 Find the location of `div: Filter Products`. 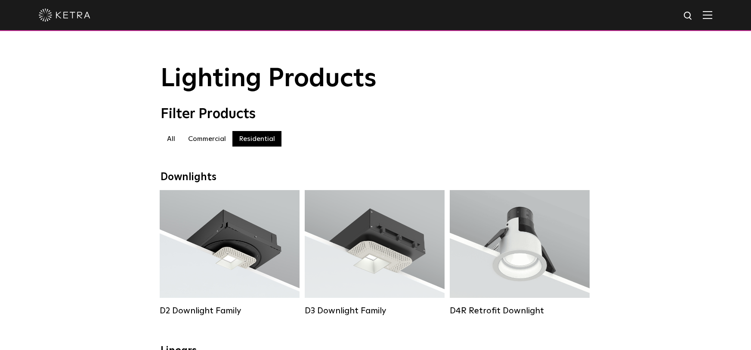

div: Filter Products is located at coordinates (376, 114).